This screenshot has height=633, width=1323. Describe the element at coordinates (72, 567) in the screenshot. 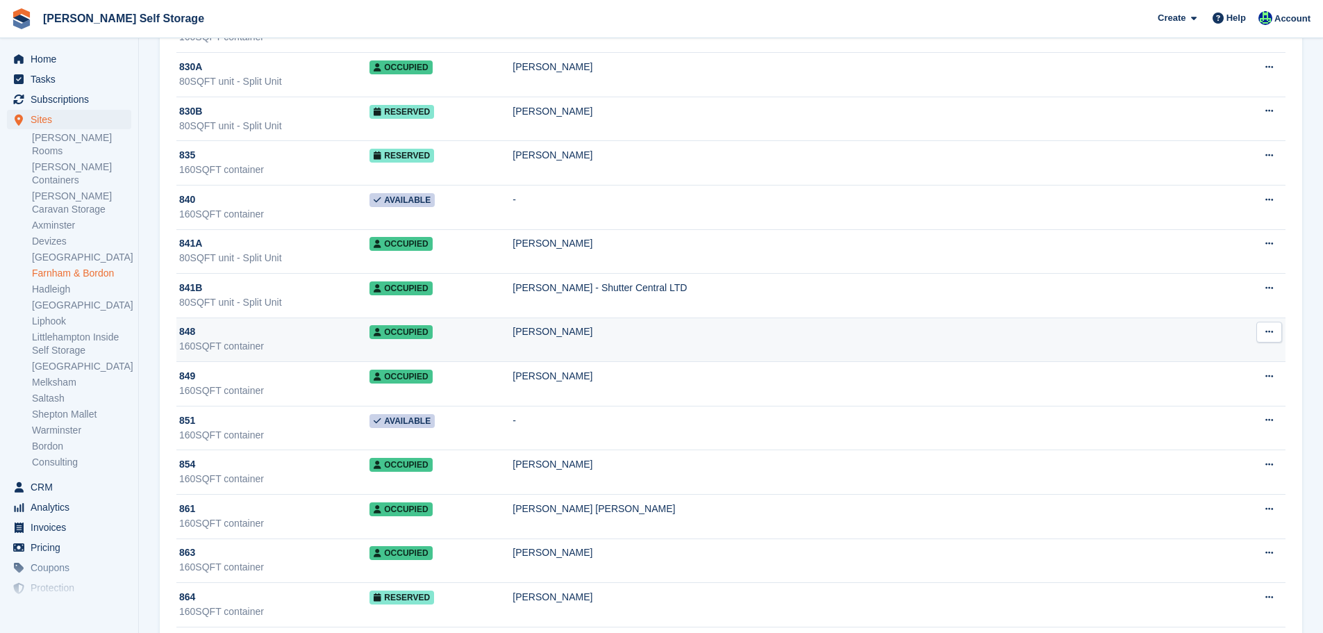

I see `span: Coupons` at that location.